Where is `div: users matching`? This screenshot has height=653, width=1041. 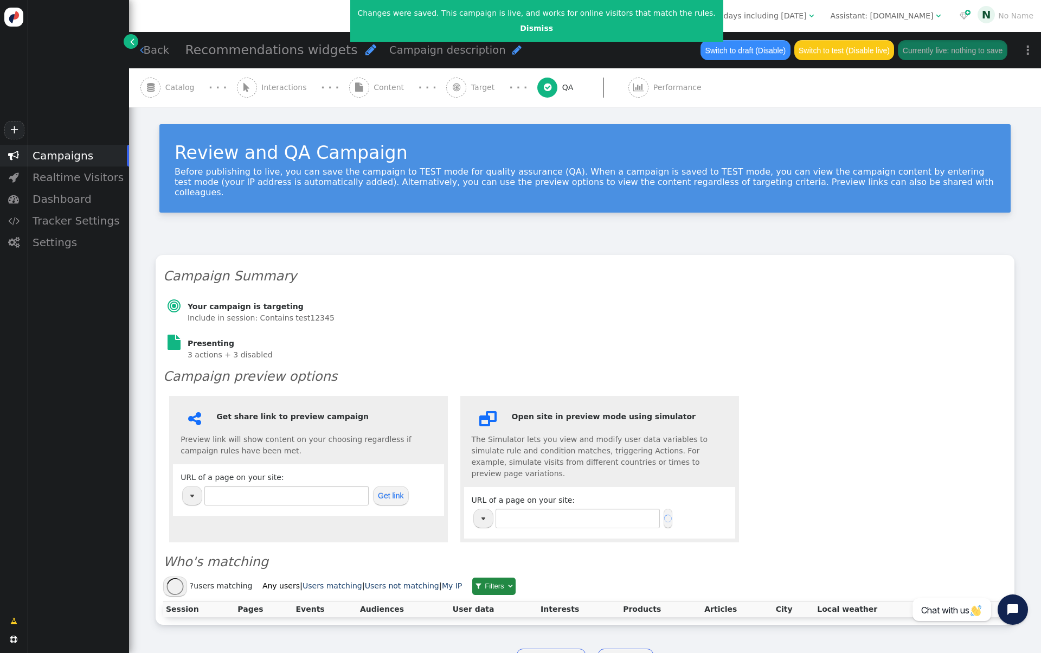 div: users matching is located at coordinates (585, 596).